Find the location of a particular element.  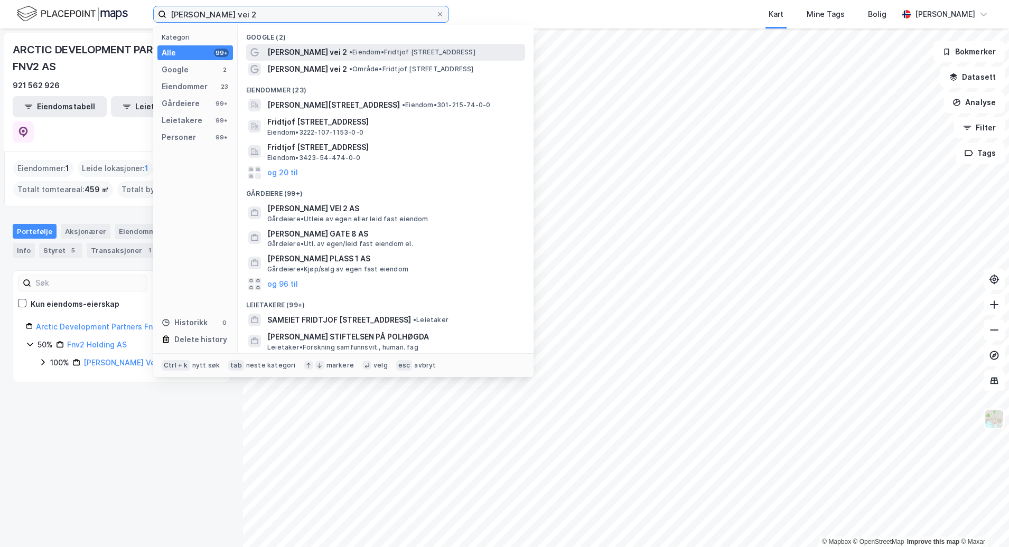

div: Chat Widget is located at coordinates (983, 522).